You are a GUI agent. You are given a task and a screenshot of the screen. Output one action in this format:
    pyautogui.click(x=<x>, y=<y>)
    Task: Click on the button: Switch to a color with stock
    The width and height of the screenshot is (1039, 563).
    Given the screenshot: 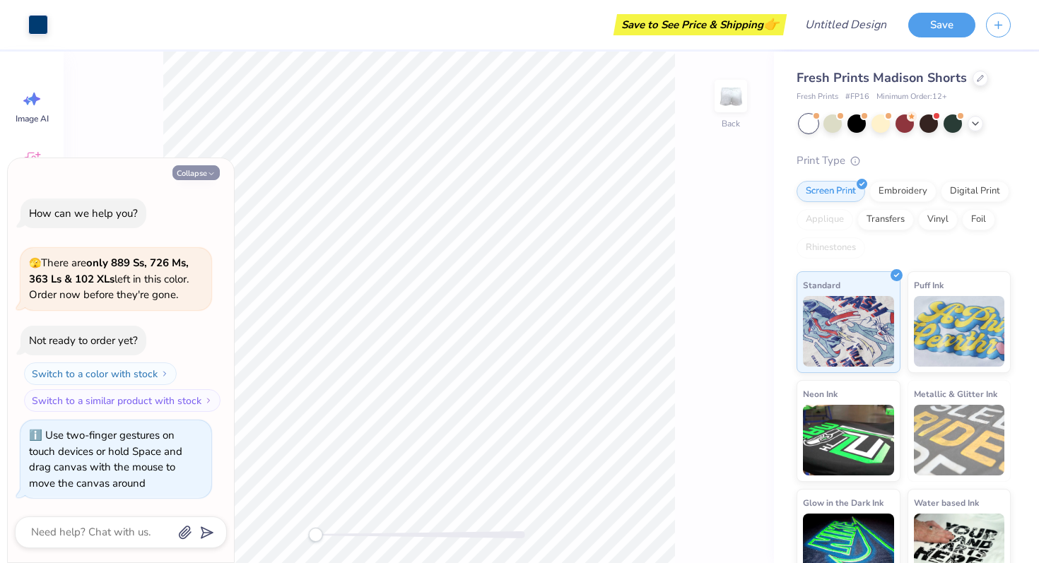 What is the action you would take?
    pyautogui.click(x=100, y=374)
    